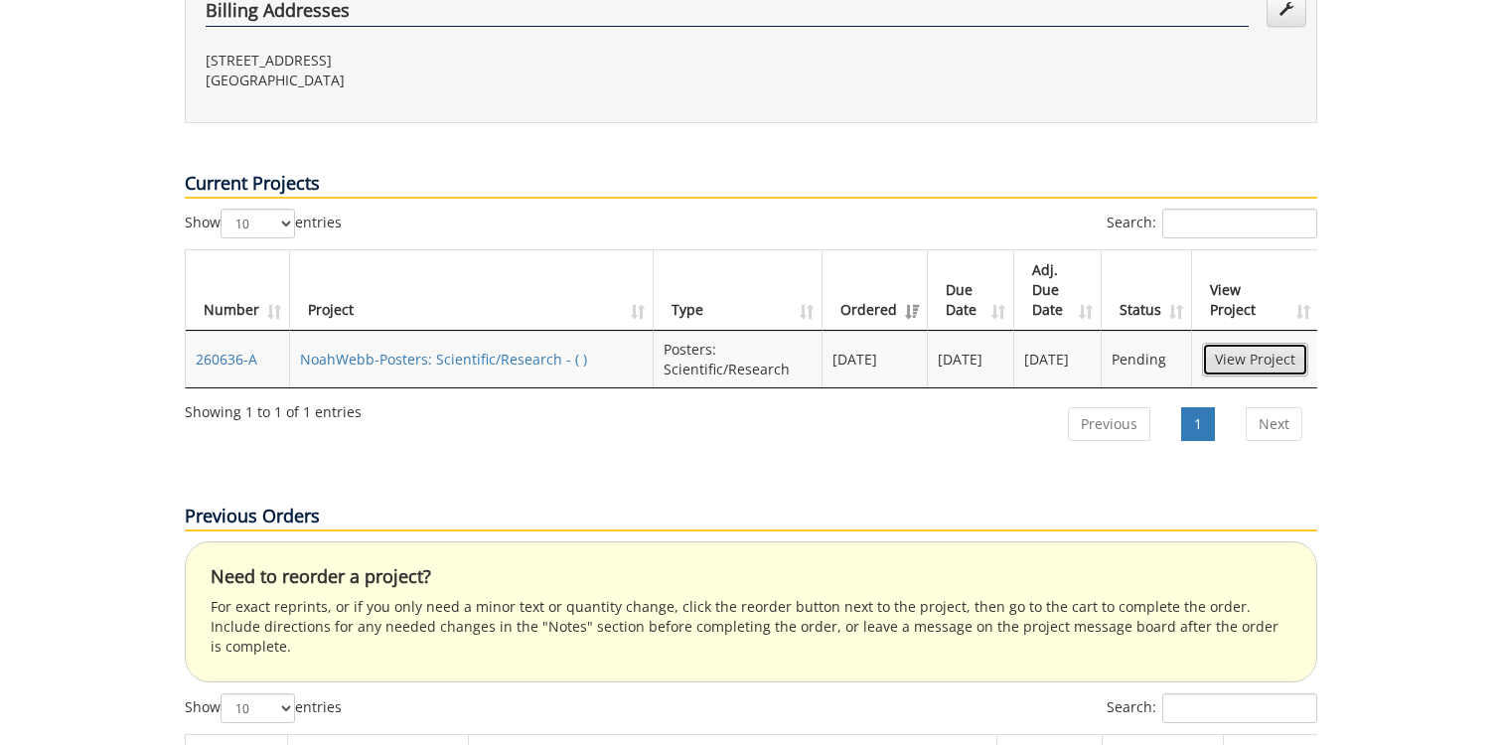  I want to click on td: Pending, so click(1147, 359).